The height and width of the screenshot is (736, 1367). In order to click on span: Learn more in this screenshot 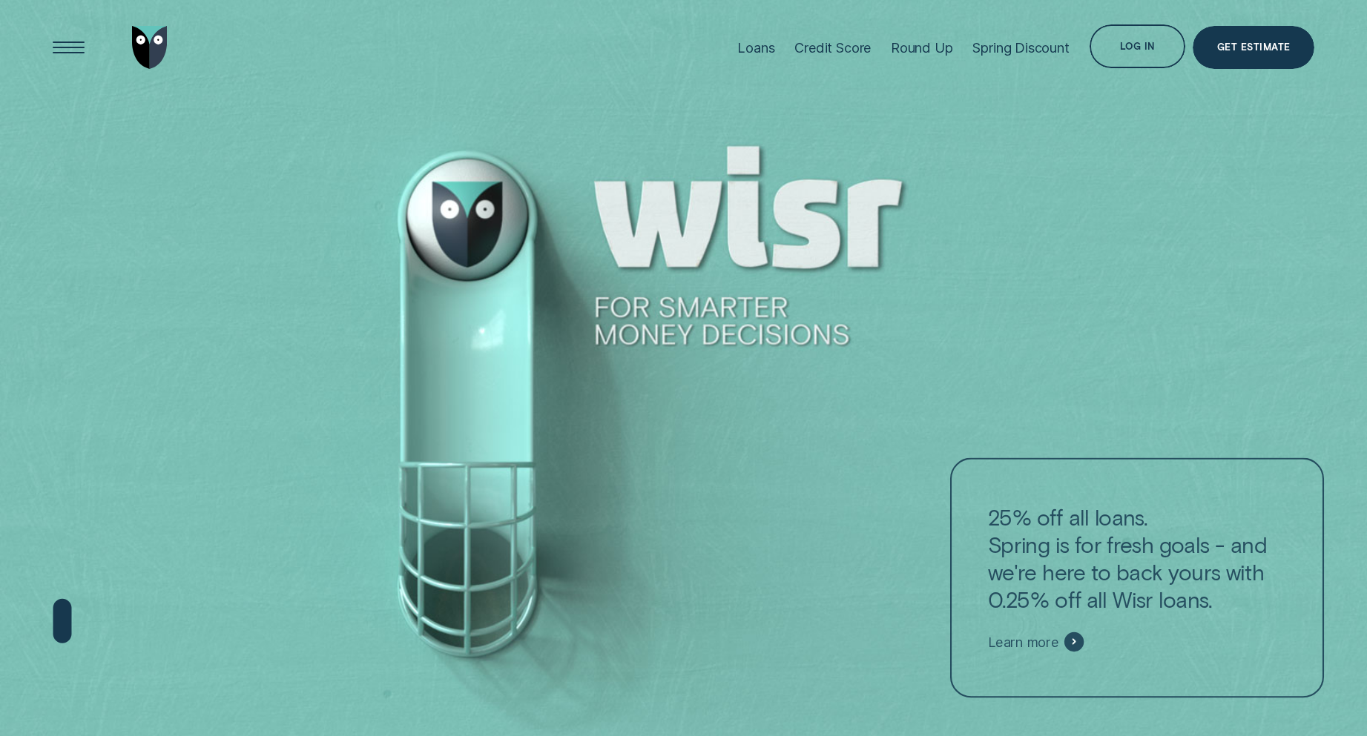, I will do `click(1023, 641)`.